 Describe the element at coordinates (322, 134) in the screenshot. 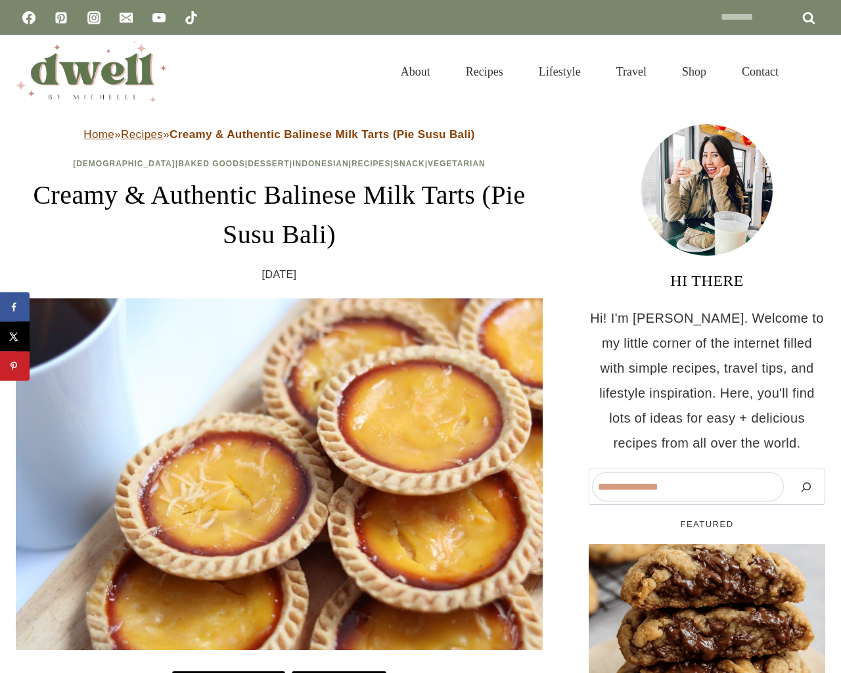

I see `strong: Creamy & Authentic Balinese Milk Tarts (Pie Susu Bali)` at that location.